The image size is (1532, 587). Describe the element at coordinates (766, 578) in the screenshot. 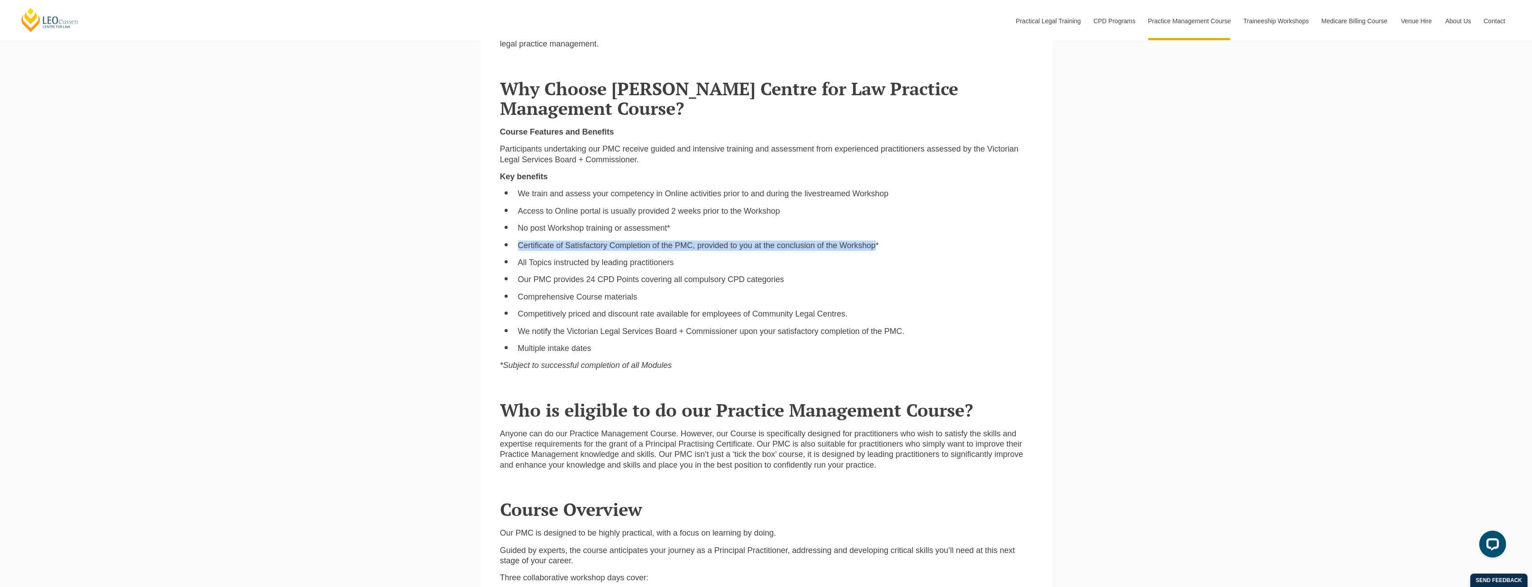

I see `p: Three collaborative workshop days cover:` at that location.